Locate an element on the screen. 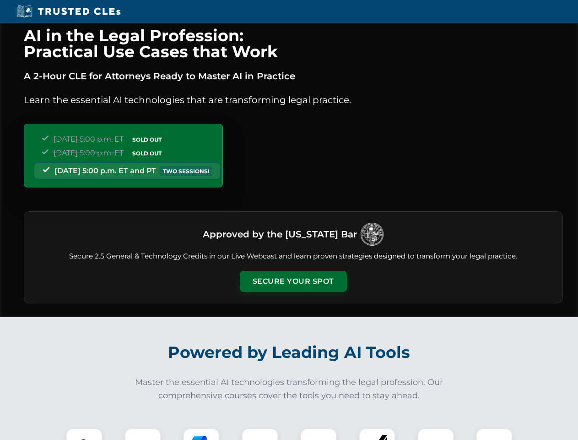 Image resolution: width=578 pixels, height=440 pixels. p: Master the essential AI technologies transforming the legal profession. Our comprehensive courses... is located at coordinates (289, 389).